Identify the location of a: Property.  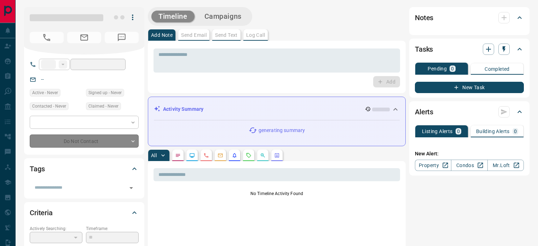
(433, 165).